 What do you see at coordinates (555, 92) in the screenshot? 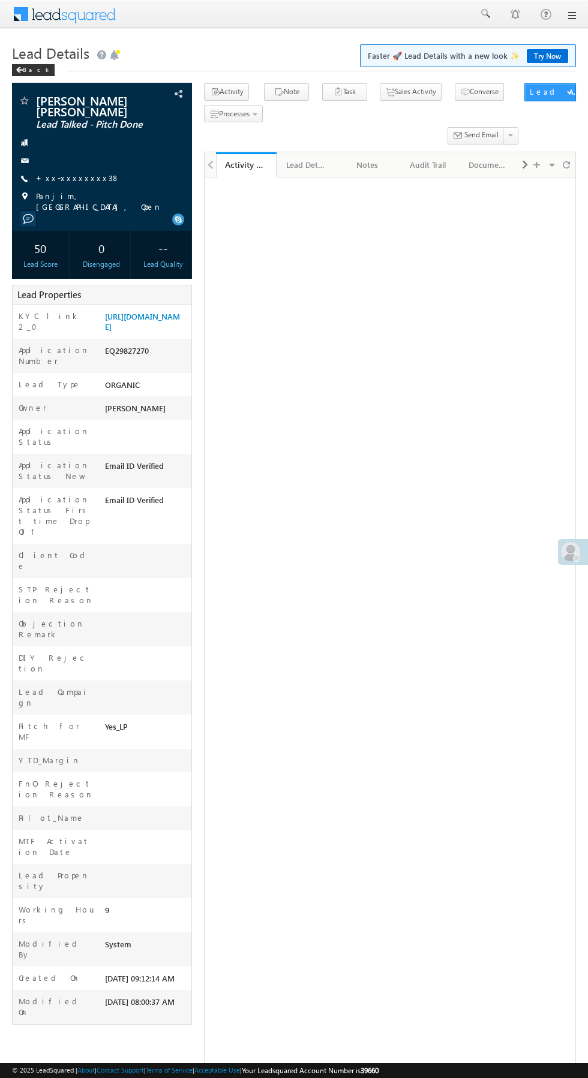
I see `div: Lead Actions` at bounding box center [555, 92].